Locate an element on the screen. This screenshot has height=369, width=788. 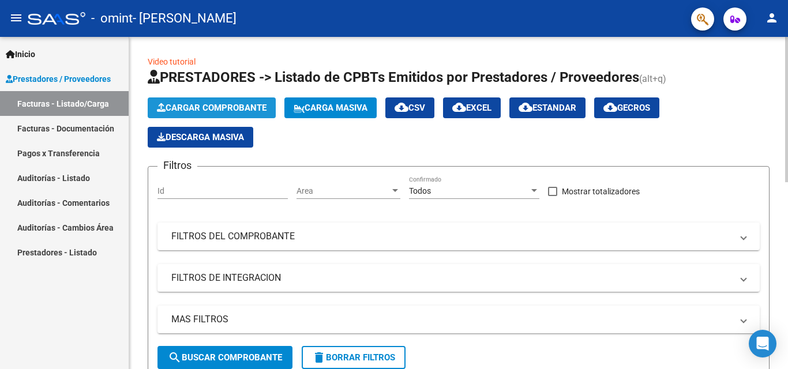
span: Inicio is located at coordinates (20, 54).